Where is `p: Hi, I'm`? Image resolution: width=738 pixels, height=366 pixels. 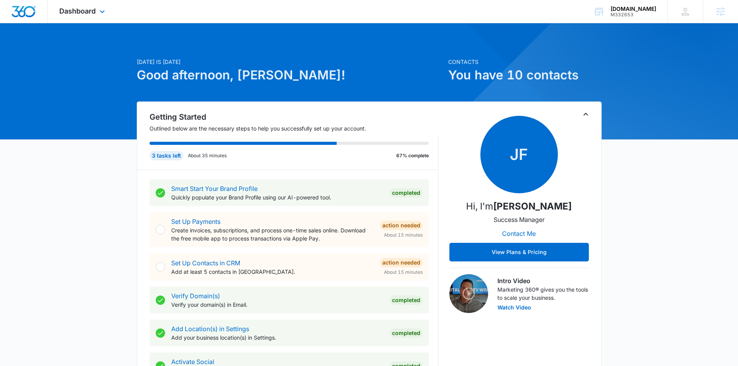 p: Hi, I'm is located at coordinates (519, 207).